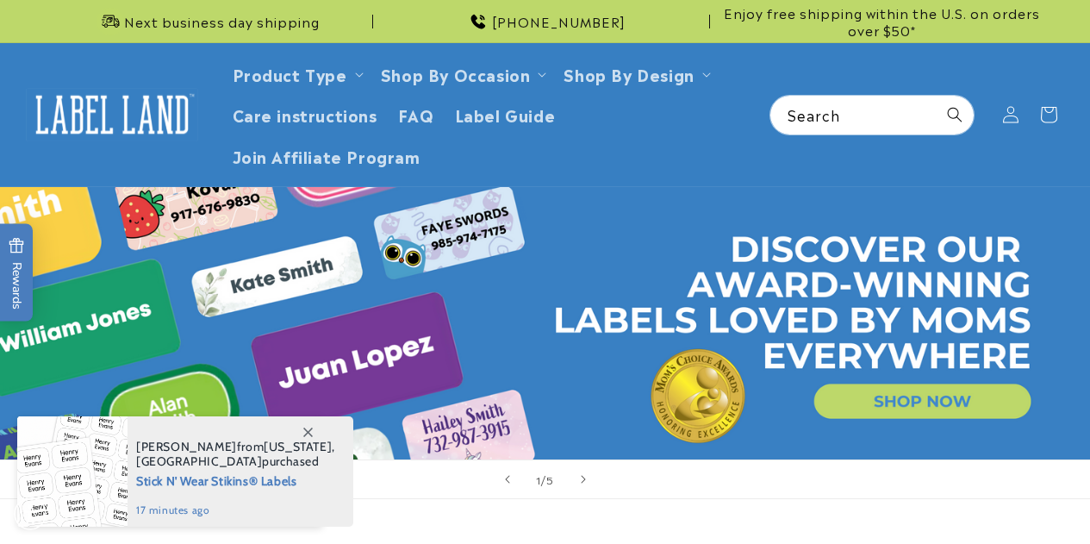 Image resolution: width=1090 pixels, height=544 pixels. What do you see at coordinates (416, 114) in the screenshot?
I see `span: FAQ` at bounding box center [416, 114].